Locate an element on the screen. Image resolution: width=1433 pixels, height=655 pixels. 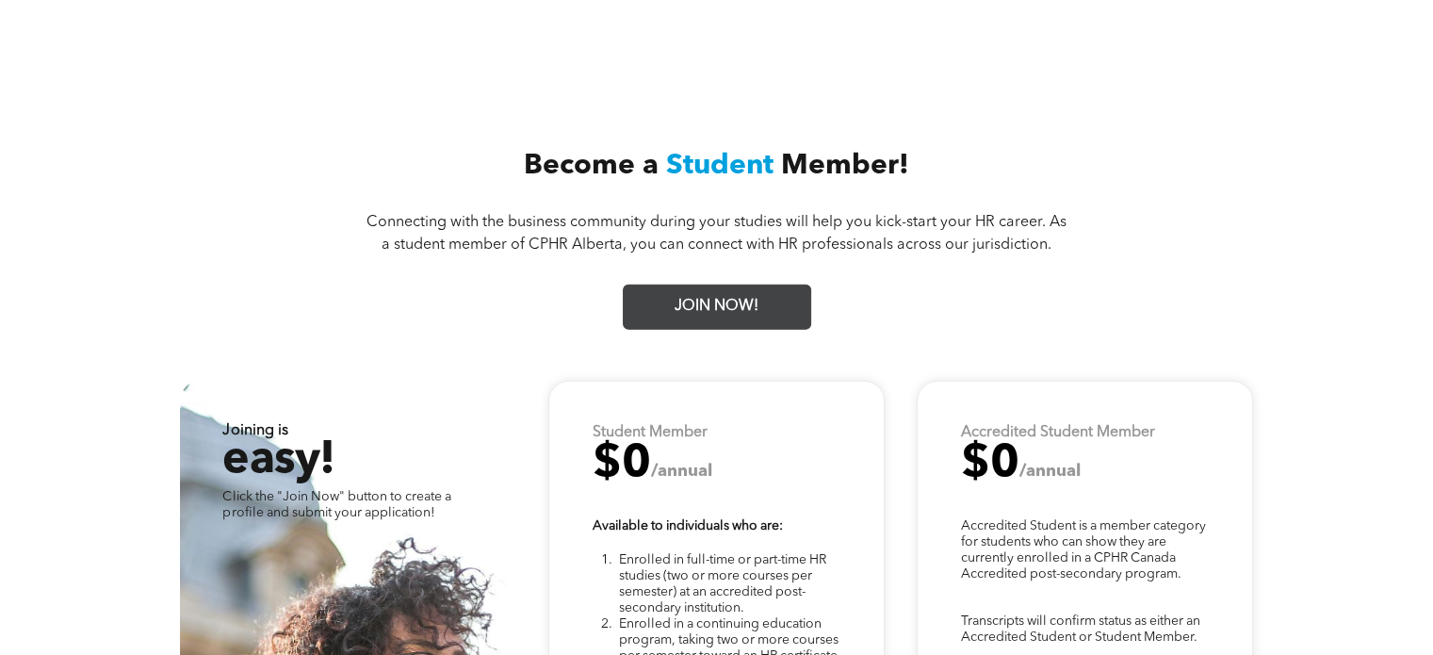
span: Connecting with the business community during your studies will help you kick-start your HR caree... is located at coordinates (716, 234).